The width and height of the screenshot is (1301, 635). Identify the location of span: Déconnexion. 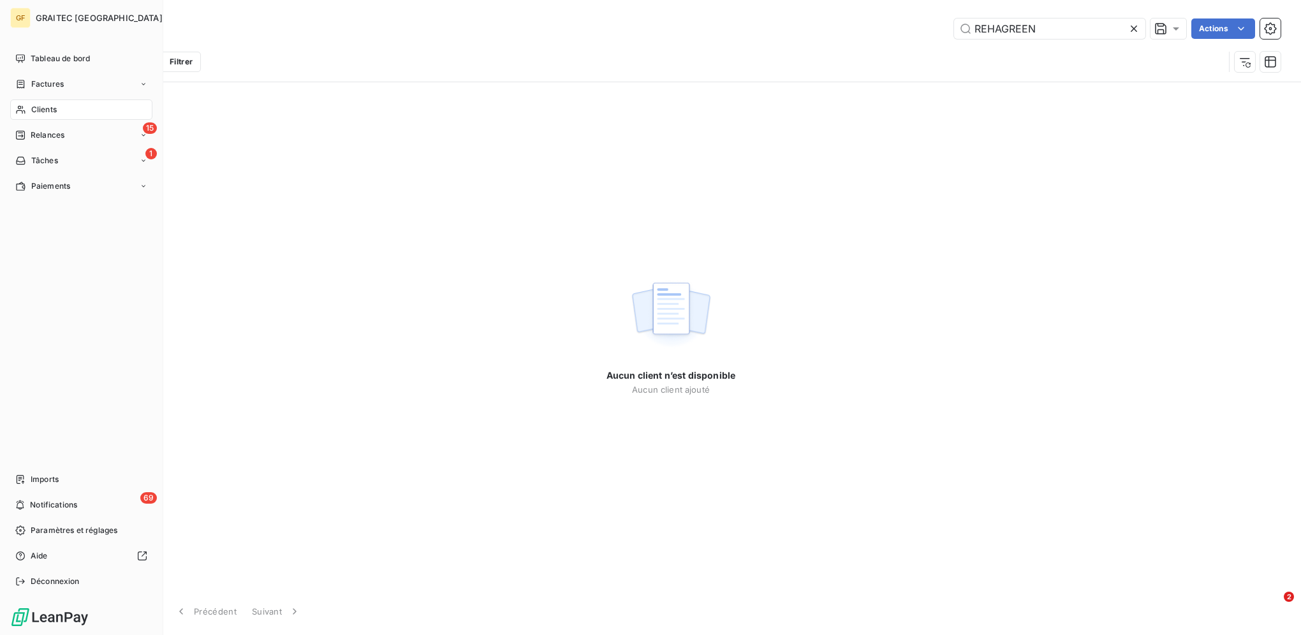
(55, 581).